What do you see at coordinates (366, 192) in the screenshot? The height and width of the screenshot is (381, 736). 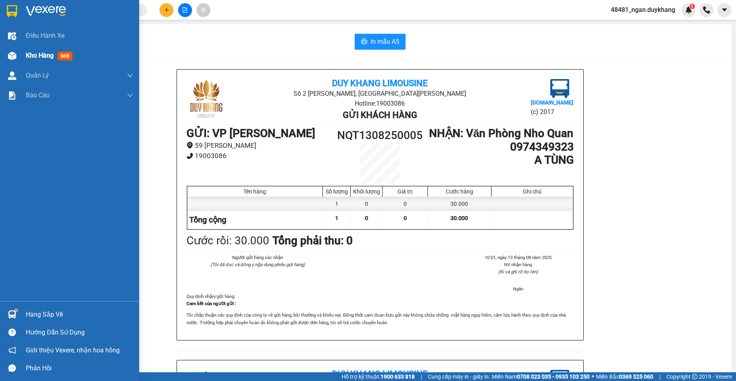 I see `div: Khối lượng` at bounding box center [366, 192].